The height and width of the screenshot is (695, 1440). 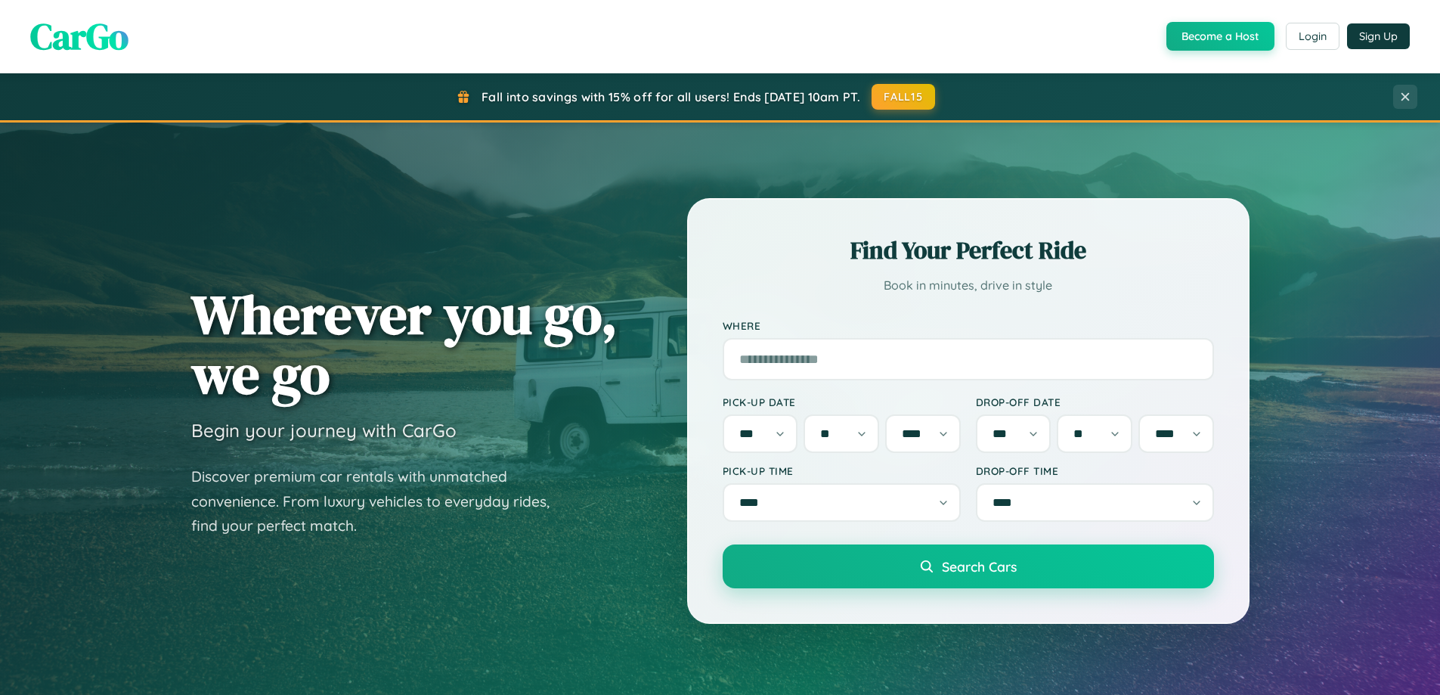 I want to click on button: Search Cars, so click(x=968, y=566).